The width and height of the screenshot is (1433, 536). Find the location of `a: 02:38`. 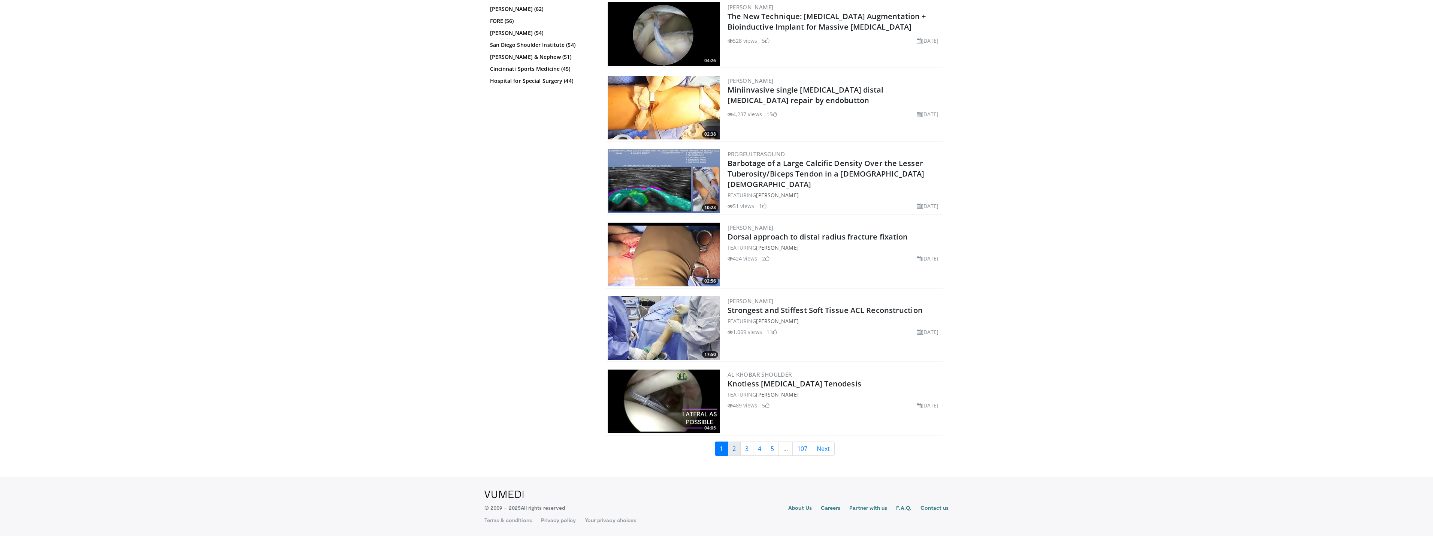

a: 02:38 is located at coordinates (664, 108).